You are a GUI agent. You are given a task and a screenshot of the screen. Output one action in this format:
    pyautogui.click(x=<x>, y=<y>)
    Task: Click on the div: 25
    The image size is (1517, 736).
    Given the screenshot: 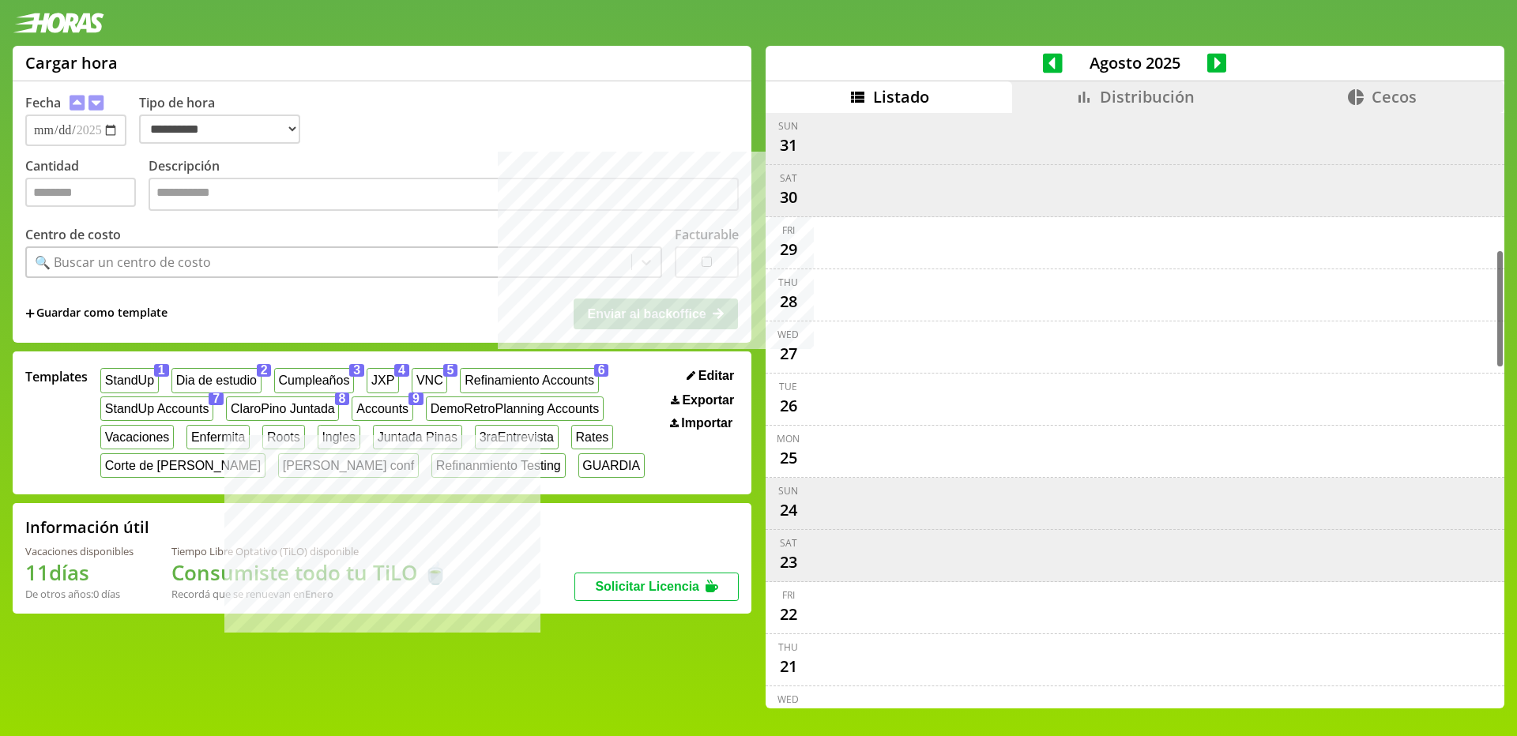 What is the action you would take?
    pyautogui.click(x=788, y=458)
    